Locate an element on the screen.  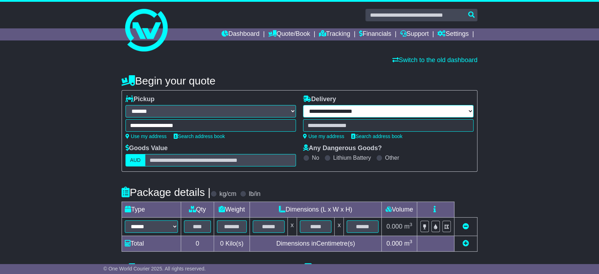
a: Tracking is located at coordinates (335, 34).